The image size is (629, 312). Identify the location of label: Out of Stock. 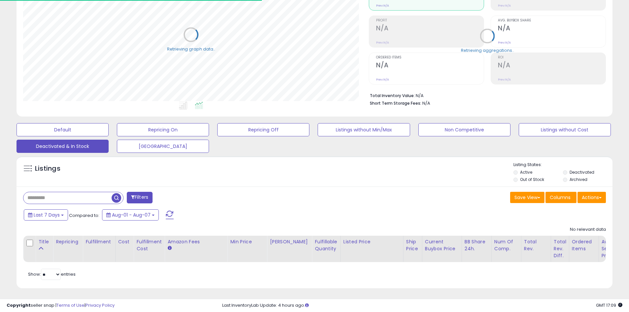
(532, 179).